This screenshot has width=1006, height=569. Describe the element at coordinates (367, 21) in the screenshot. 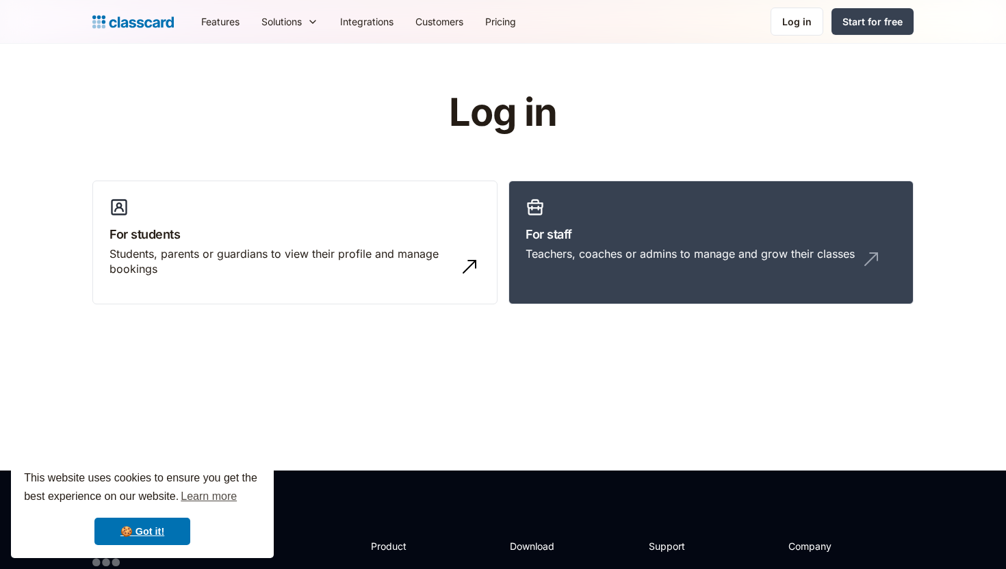

I see `a: Integrations` at that location.